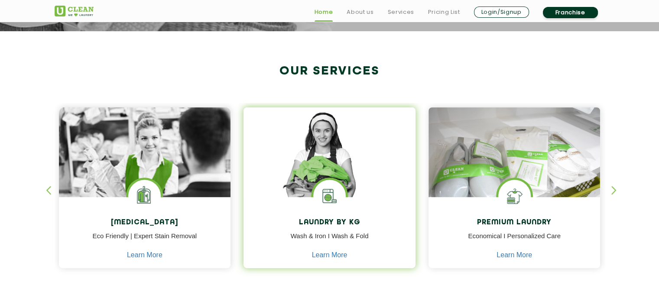  Describe the element at coordinates (514, 196) in the screenshot. I see `img: Shoes Cleaning` at that location.